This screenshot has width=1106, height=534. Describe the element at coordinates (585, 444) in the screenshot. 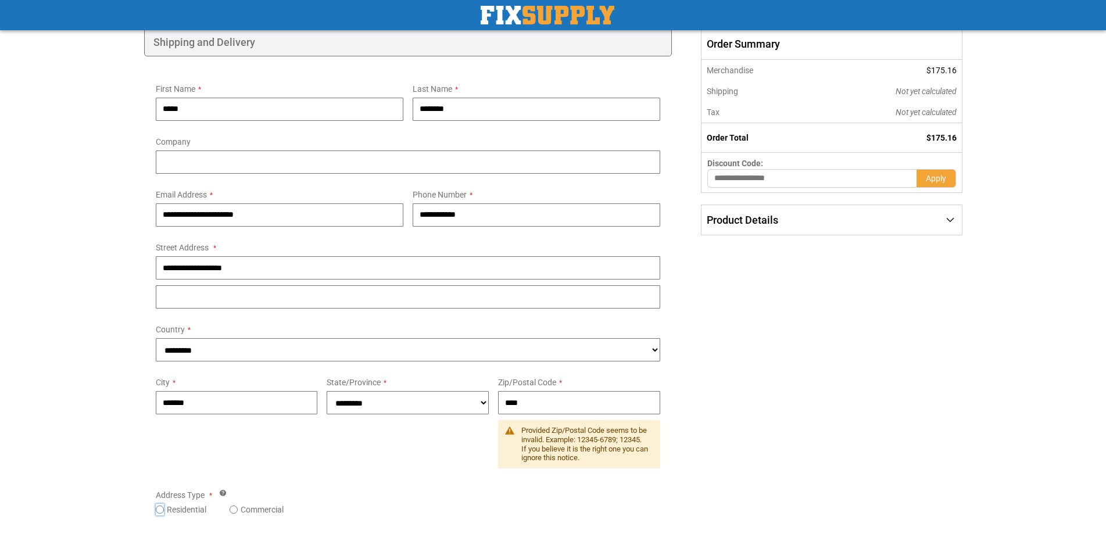

I see `span: Provided Zip/Postal Code seems to be invalid. Example: 12345-6789; 12345. If you believe it is th...` at that location.